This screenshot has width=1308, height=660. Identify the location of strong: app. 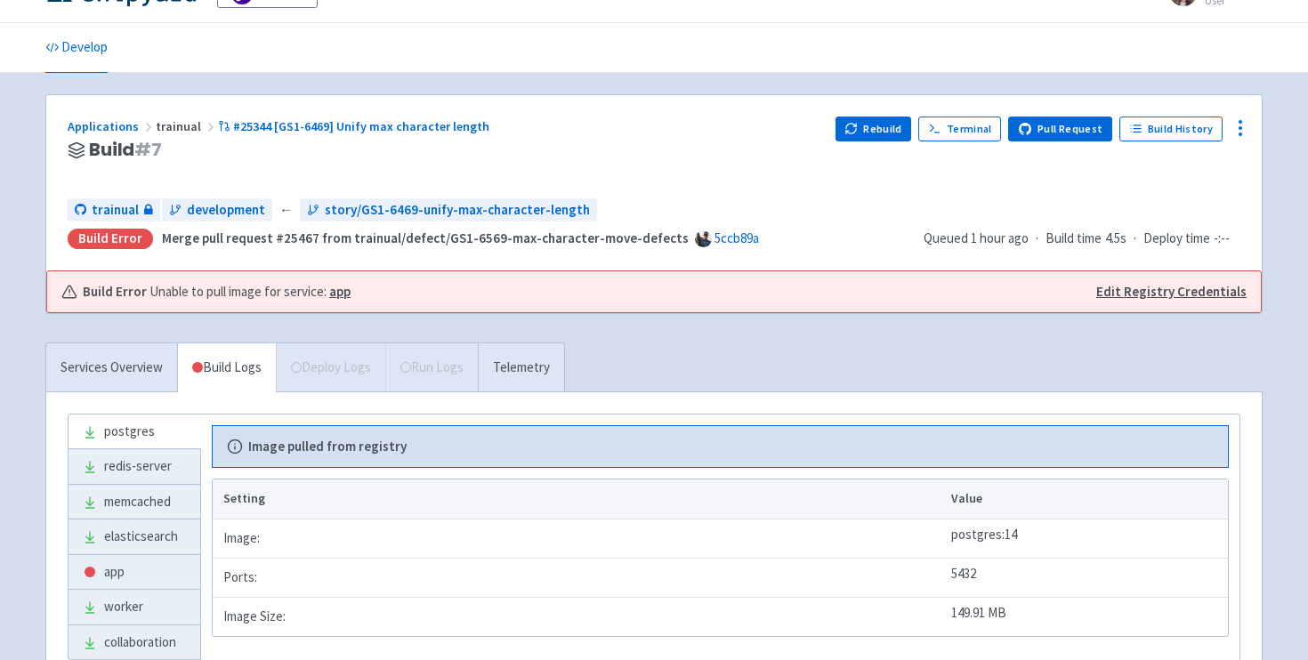
(340, 291).